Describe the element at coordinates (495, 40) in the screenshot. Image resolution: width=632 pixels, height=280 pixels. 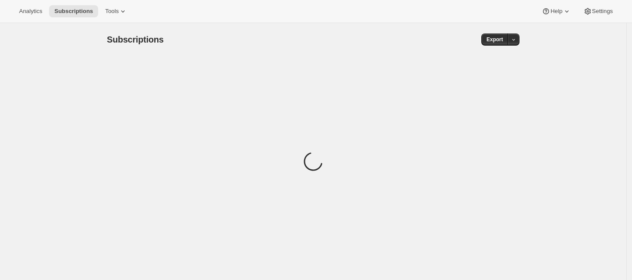
I see `span: Export` at that location.